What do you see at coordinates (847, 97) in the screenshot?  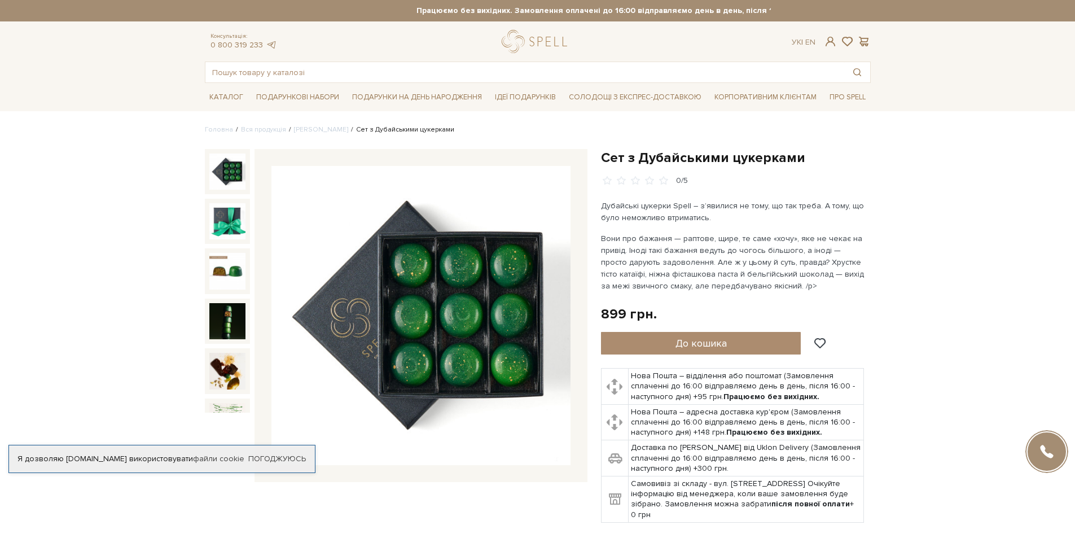 I see `span: Про Spell` at bounding box center [847, 97].